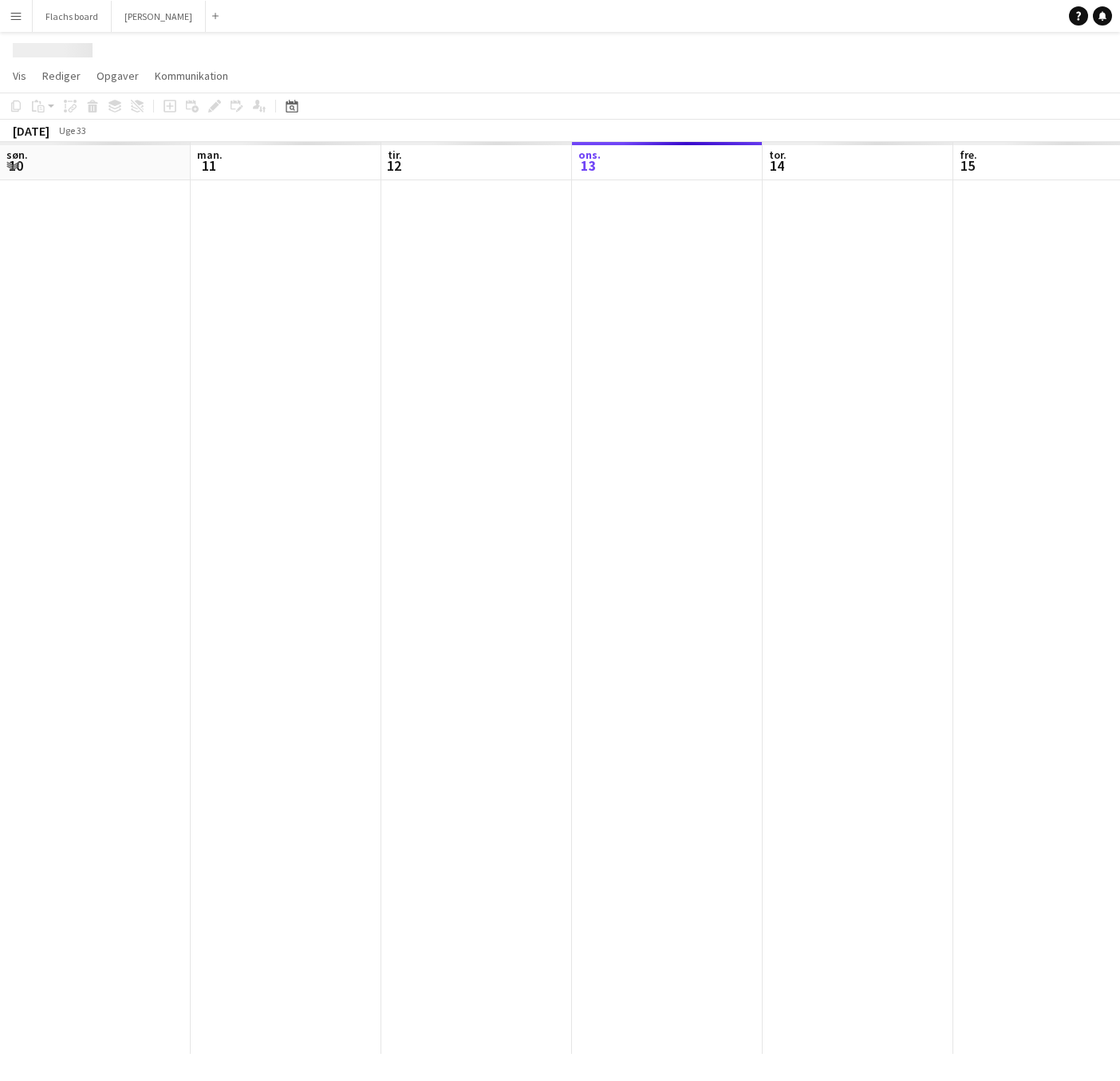  Describe the element at coordinates (590, 155) in the screenshot. I see `span: ons.` at that location.